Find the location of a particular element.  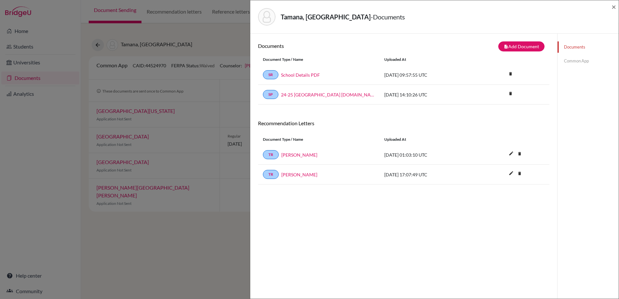

a: SP is located at coordinates (271, 95).